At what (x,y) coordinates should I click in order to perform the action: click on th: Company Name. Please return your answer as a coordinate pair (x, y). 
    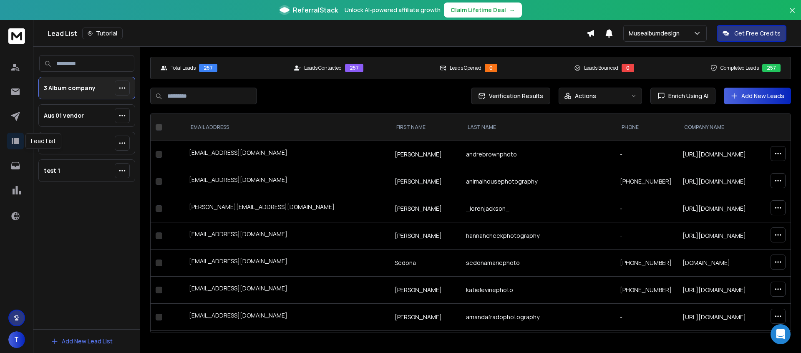
    Looking at the image, I should click on (714, 127).